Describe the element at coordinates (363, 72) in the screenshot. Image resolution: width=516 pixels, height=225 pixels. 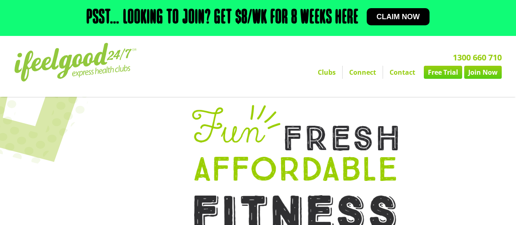
I see `a: Connect` at that location.